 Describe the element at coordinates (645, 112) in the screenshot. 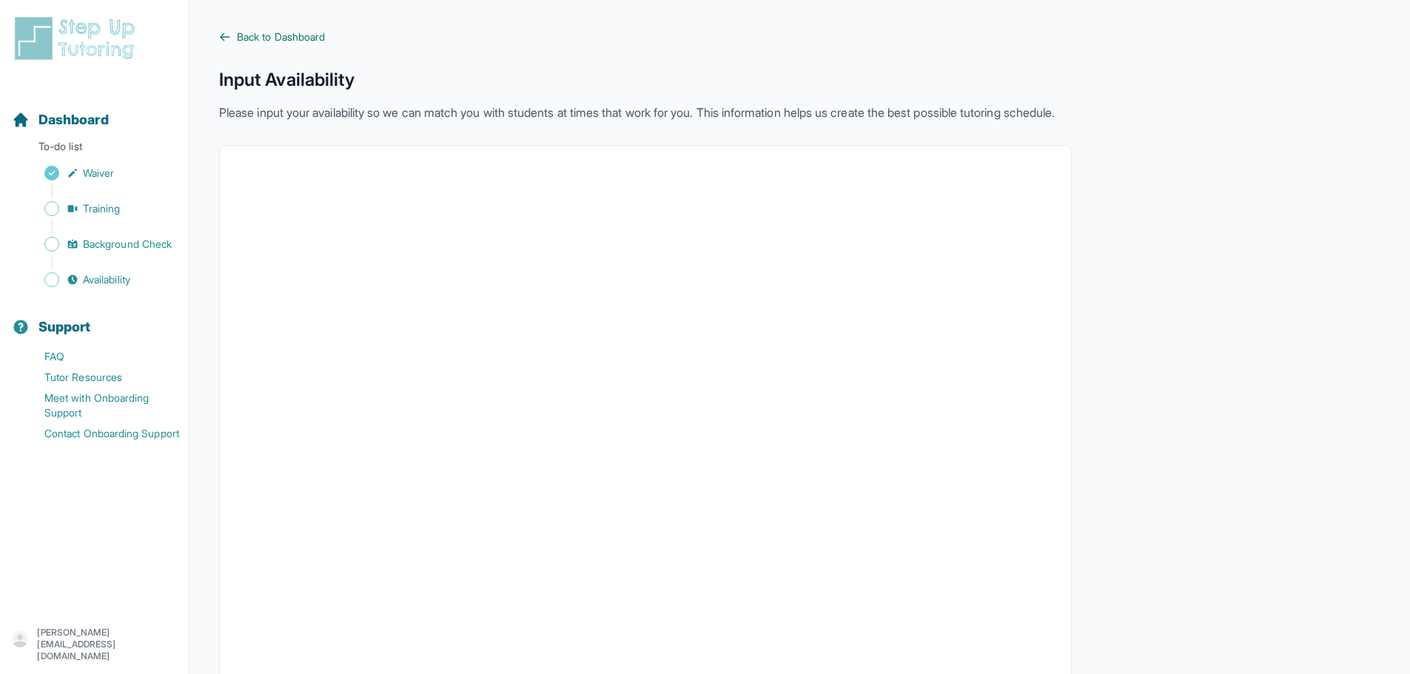

I see `p: Please input your availability so we can match you with students at times that work for you. This...` at that location.